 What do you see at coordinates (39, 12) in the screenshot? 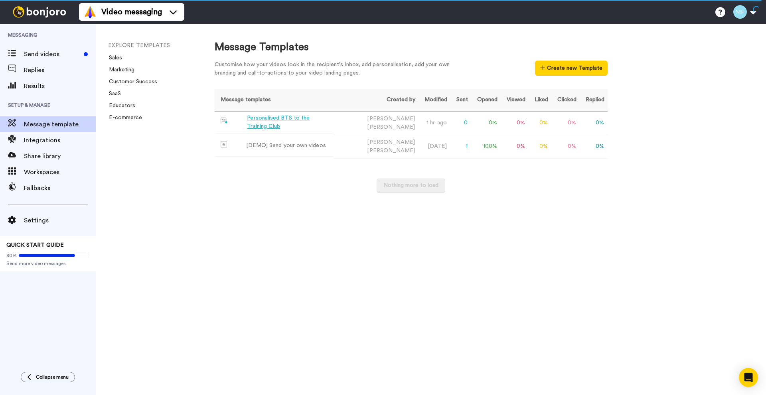
I see `img: bj-logo-header-white.svg` at bounding box center [39, 12].